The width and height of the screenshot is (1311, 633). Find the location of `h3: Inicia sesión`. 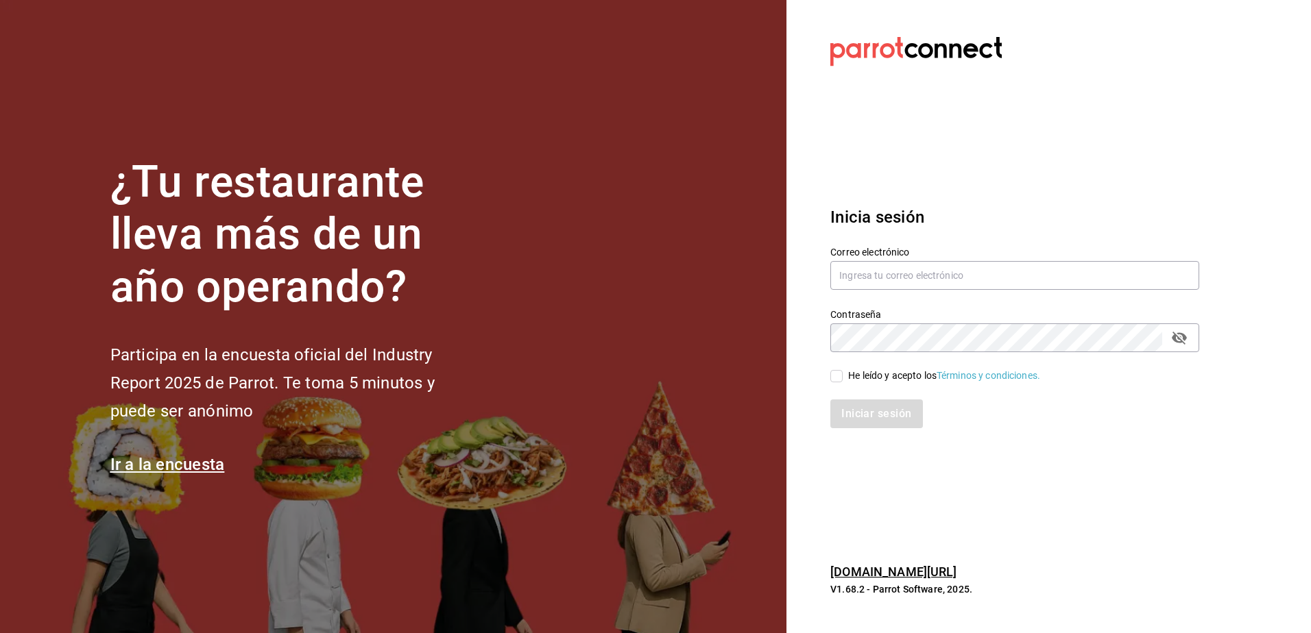

h3: Inicia sesión is located at coordinates (1015, 217).